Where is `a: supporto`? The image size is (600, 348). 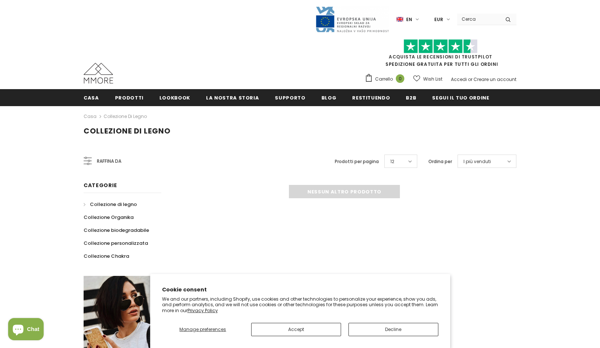
a: supporto is located at coordinates (290, 97).